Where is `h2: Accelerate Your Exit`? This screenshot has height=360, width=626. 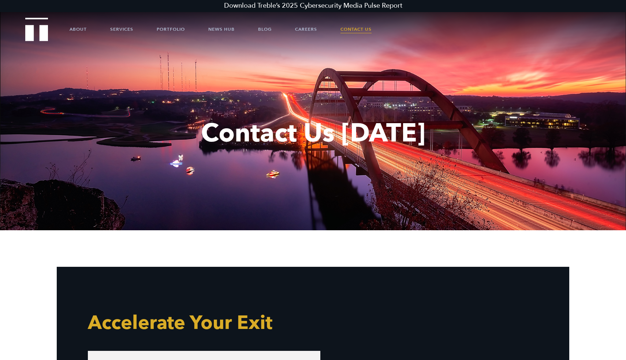 h2: Accelerate Your Exit is located at coordinates (204, 324).